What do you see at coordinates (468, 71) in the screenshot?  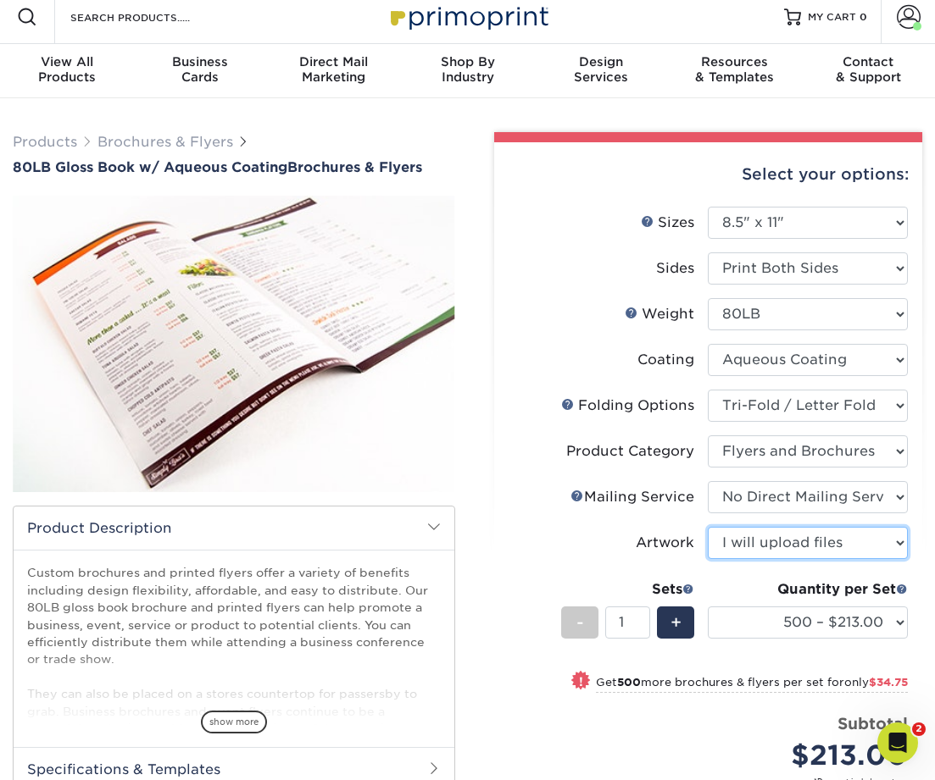 I see `a: Shop ByIndustry` at bounding box center [468, 71].